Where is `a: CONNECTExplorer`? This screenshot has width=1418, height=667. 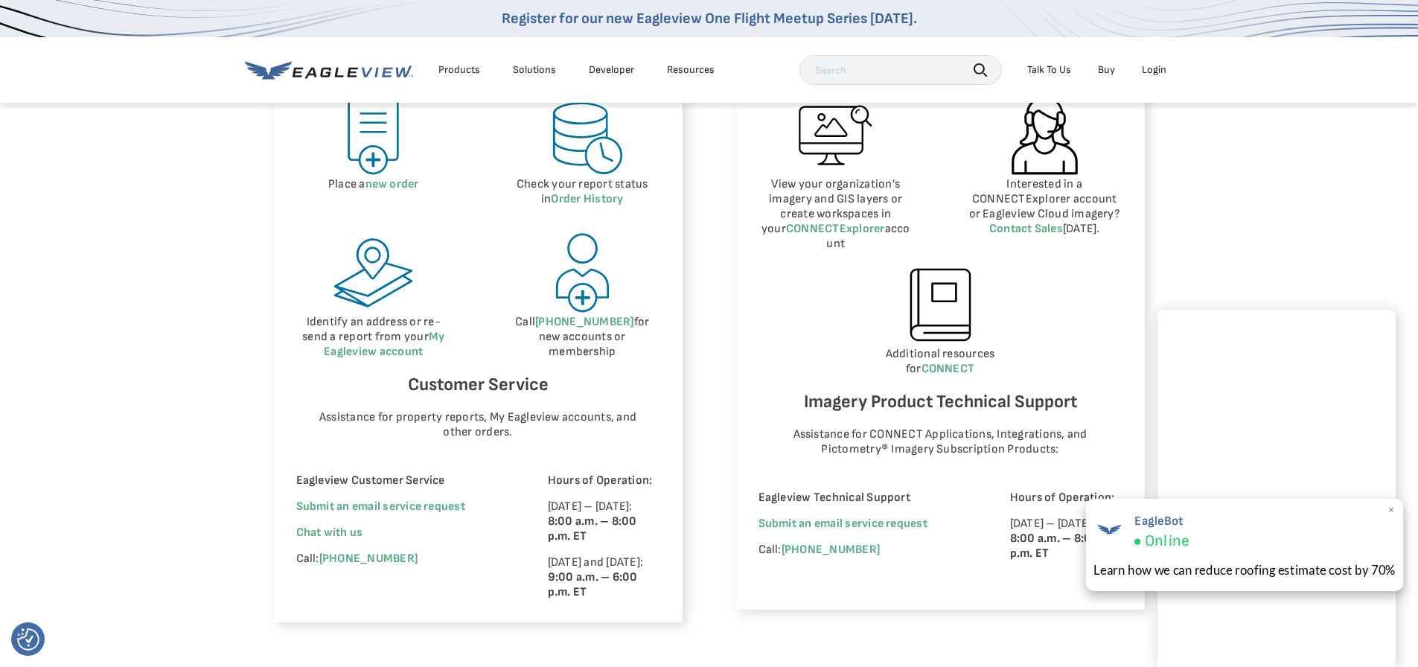 a: CONNECTExplorer is located at coordinates (835, 228).